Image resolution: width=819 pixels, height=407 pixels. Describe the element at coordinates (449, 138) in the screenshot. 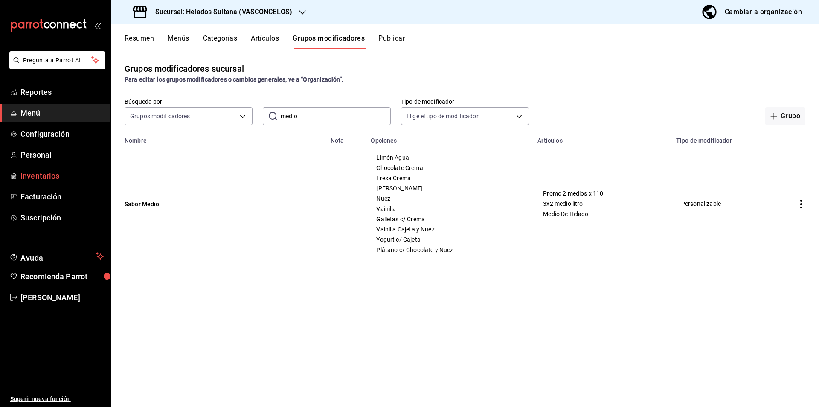

I see `th: Opciones` at that location.